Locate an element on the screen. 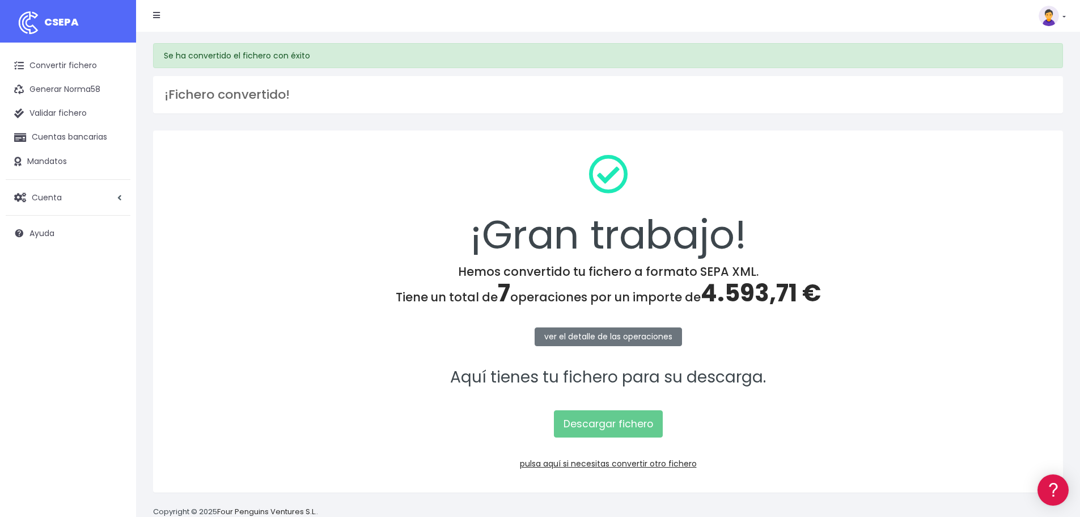 The height and width of the screenshot is (517, 1080). div: Se ha convertido el fichero con éxito is located at coordinates (608, 56).